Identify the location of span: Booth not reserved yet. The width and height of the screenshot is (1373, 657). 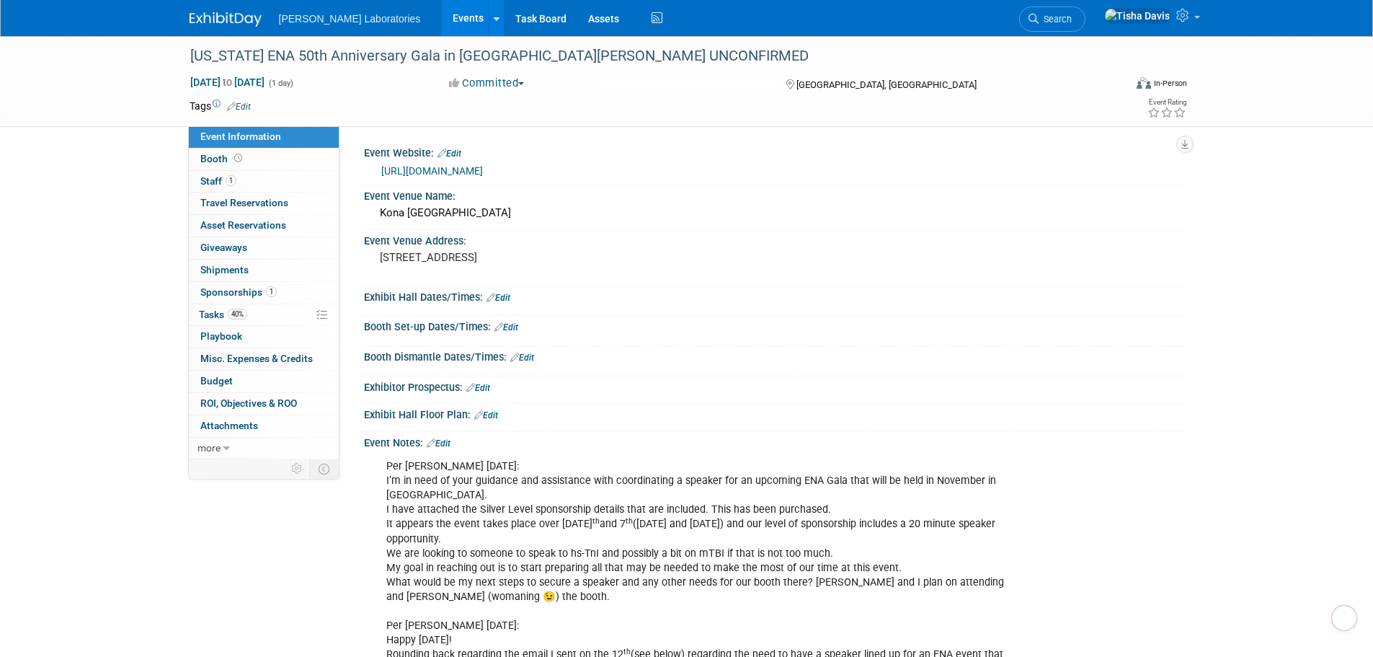
(238, 158).